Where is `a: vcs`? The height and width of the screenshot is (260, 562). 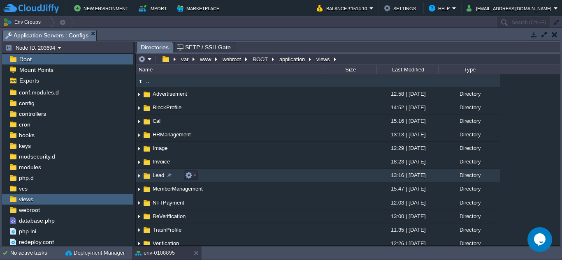 a: vcs is located at coordinates (23, 189).